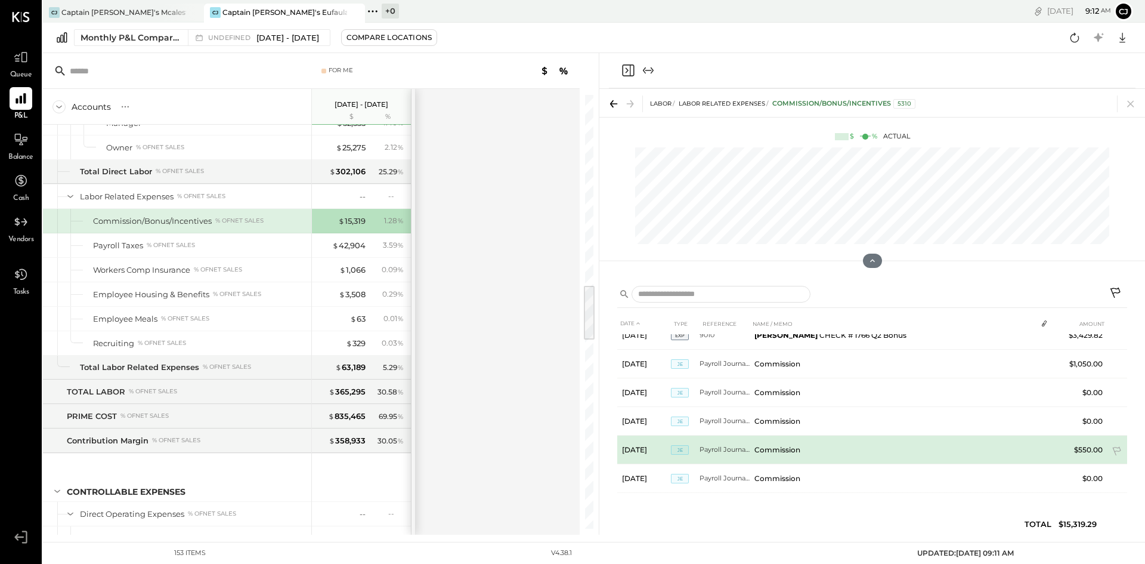  I want to click on span: Tasks, so click(21, 292).